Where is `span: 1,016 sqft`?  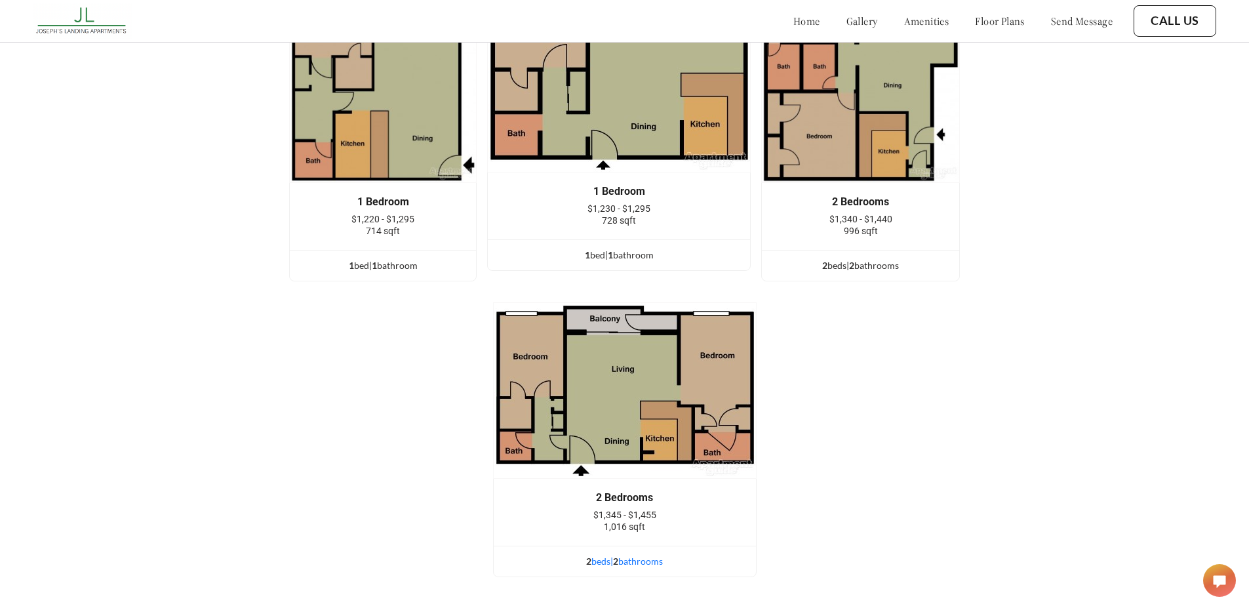
span: 1,016 sqft is located at coordinates (624, 526).